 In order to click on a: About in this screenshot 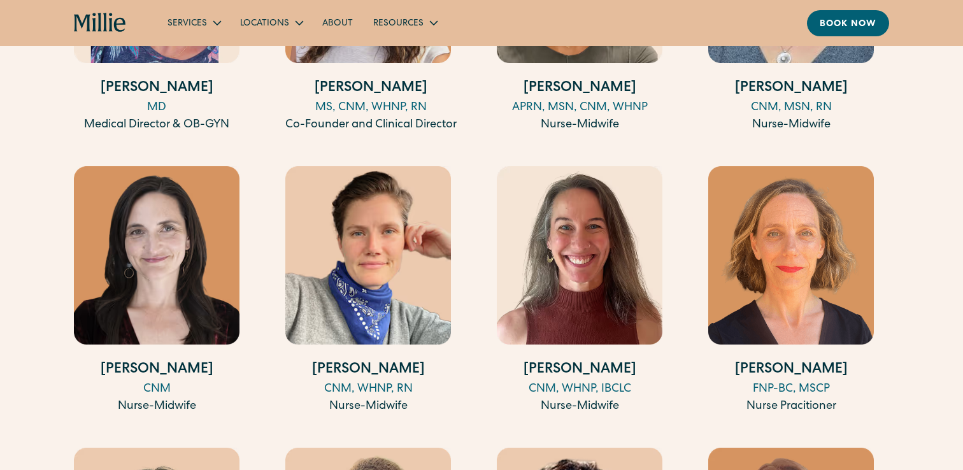, I will do `click(338, 22)`.